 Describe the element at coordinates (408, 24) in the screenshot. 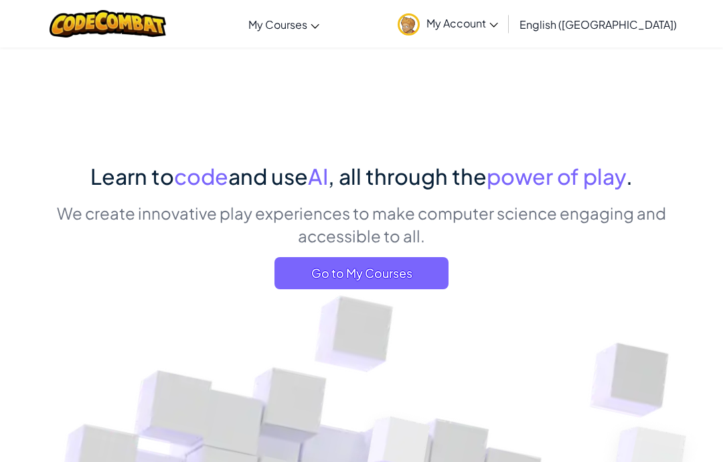

I see `img: avatar` at that location.